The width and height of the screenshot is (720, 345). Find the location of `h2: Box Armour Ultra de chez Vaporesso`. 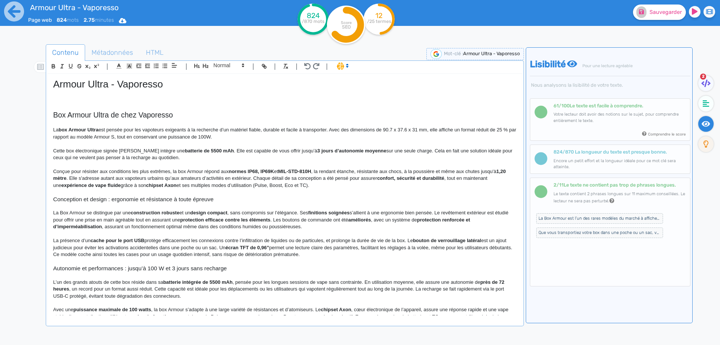

h2: Box Armour Ultra de chez Vaporesso is located at coordinates (285, 115).